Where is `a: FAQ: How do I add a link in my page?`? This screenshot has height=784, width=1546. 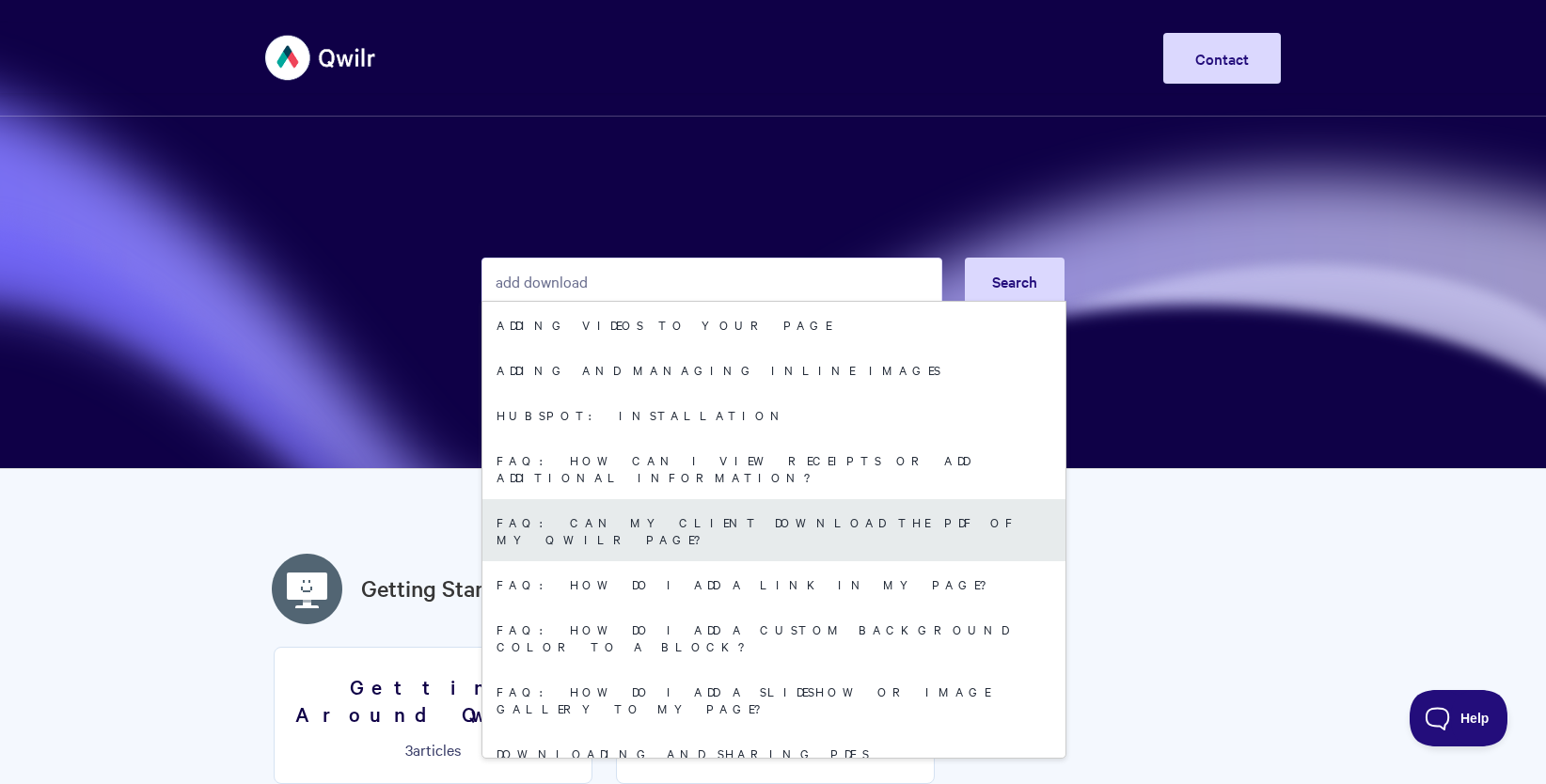
a: FAQ: How do I add a link in my page? is located at coordinates (774, 584).